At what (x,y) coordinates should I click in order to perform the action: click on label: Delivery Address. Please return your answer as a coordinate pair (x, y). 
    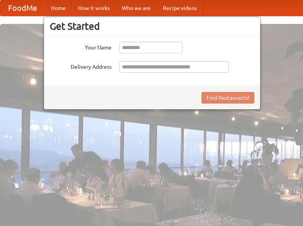
    Looking at the image, I should click on (81, 66).